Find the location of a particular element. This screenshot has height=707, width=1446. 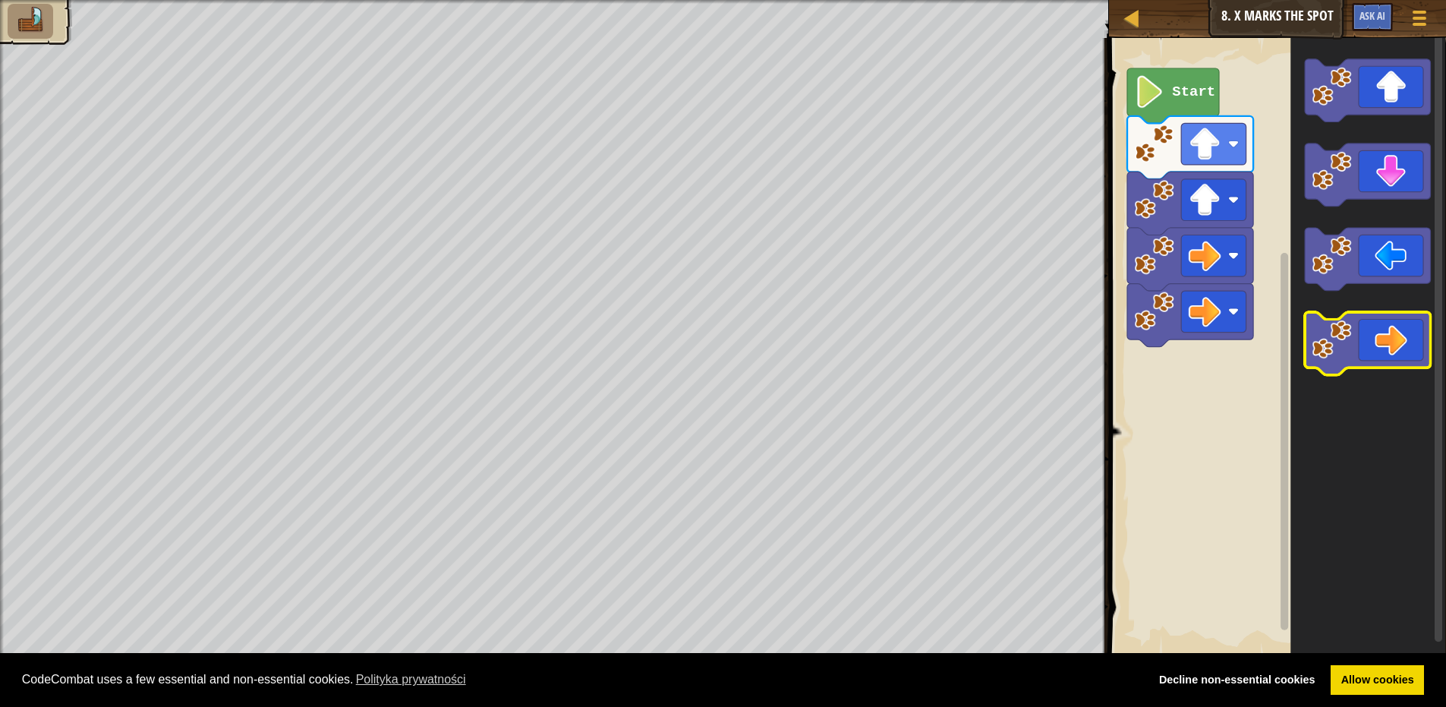

div: Obszar roboczy Blockly is located at coordinates (1275, 347).